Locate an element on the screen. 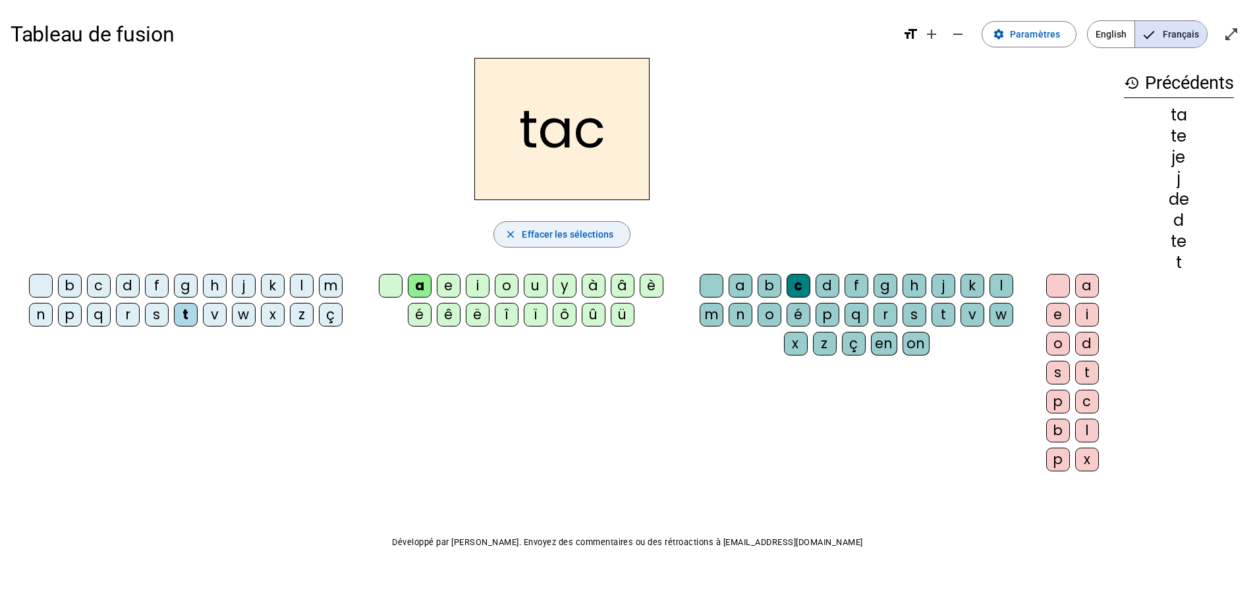 The image size is (1255, 605). h1: Tableau de fusion is located at coordinates (451, 34).